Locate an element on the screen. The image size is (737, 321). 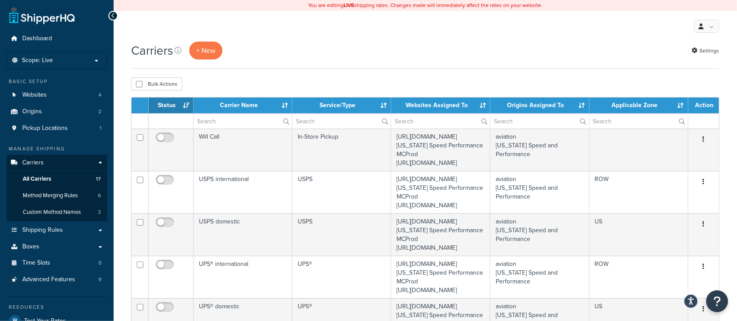
th: Action is located at coordinates (704, 105).